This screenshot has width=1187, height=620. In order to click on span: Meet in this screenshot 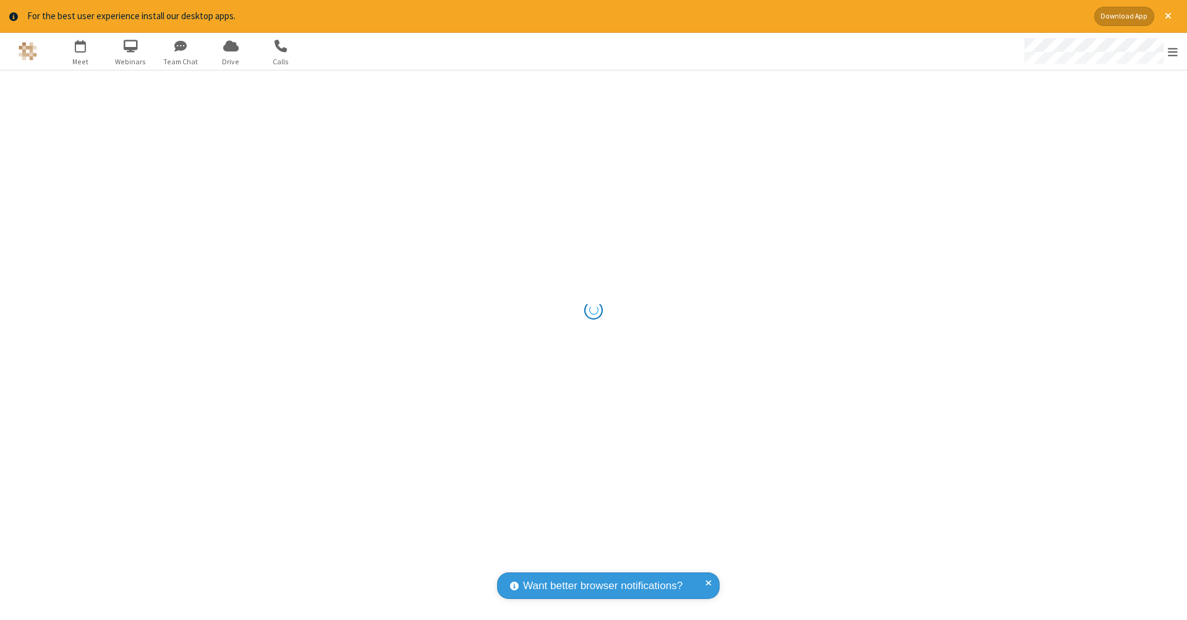, I will do `click(80, 62)`.